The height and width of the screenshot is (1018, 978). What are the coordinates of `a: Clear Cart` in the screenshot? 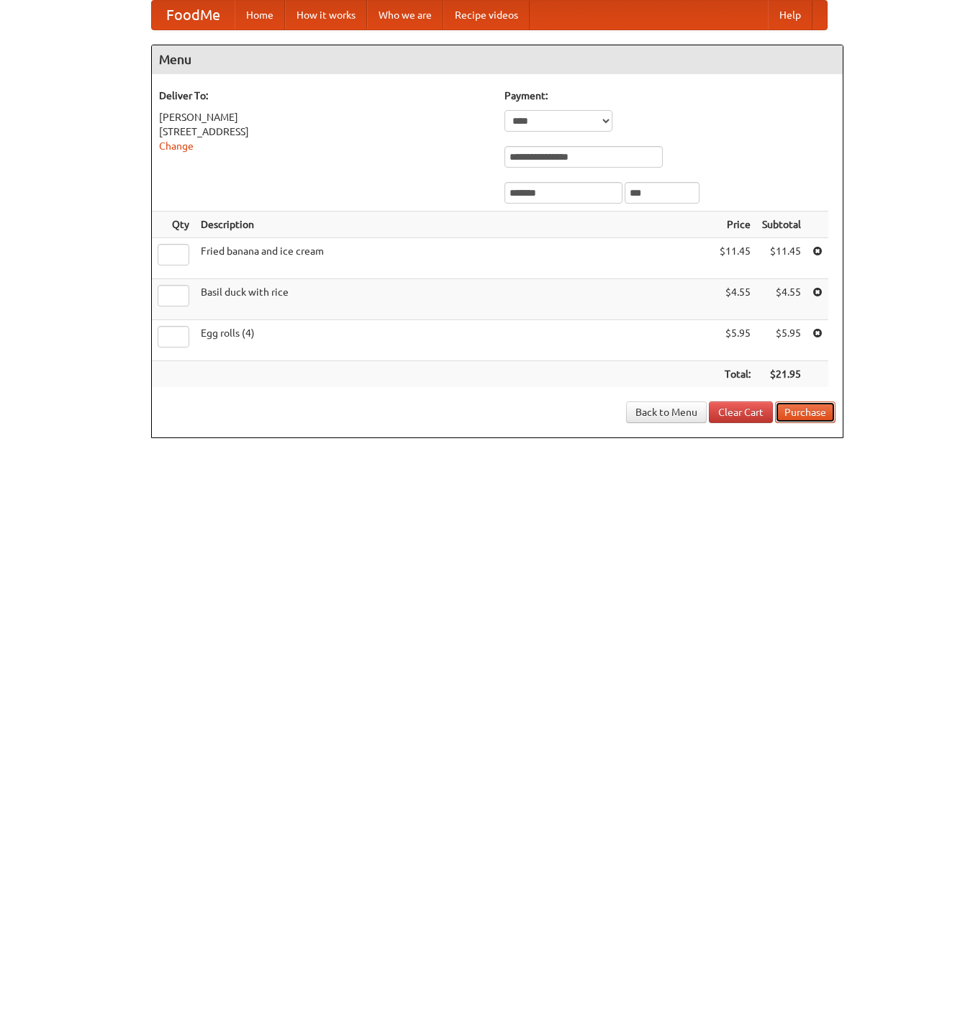 It's located at (741, 412).